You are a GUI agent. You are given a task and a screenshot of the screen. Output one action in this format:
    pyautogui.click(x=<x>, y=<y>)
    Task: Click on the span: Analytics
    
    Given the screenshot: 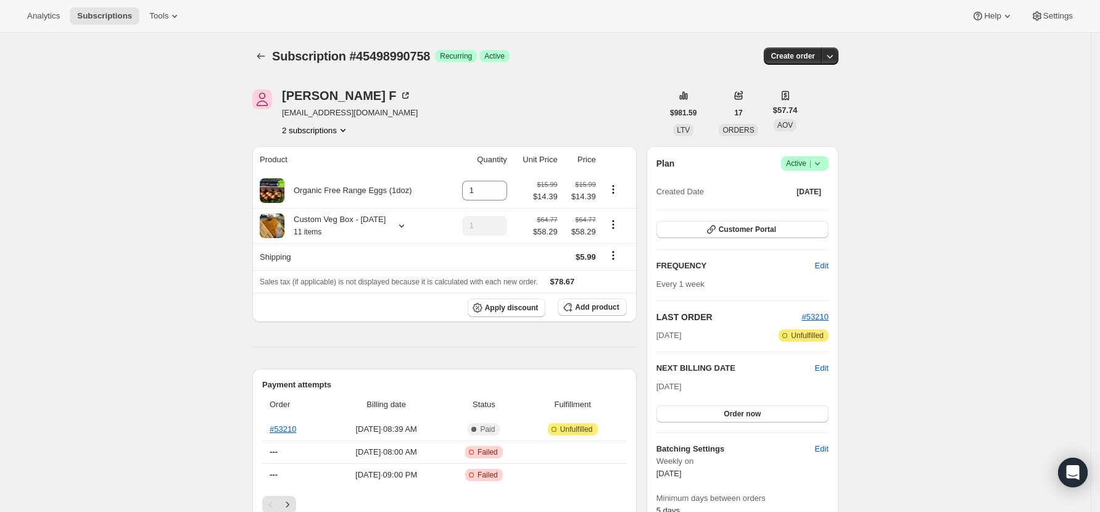 What is the action you would take?
    pyautogui.click(x=43, y=16)
    